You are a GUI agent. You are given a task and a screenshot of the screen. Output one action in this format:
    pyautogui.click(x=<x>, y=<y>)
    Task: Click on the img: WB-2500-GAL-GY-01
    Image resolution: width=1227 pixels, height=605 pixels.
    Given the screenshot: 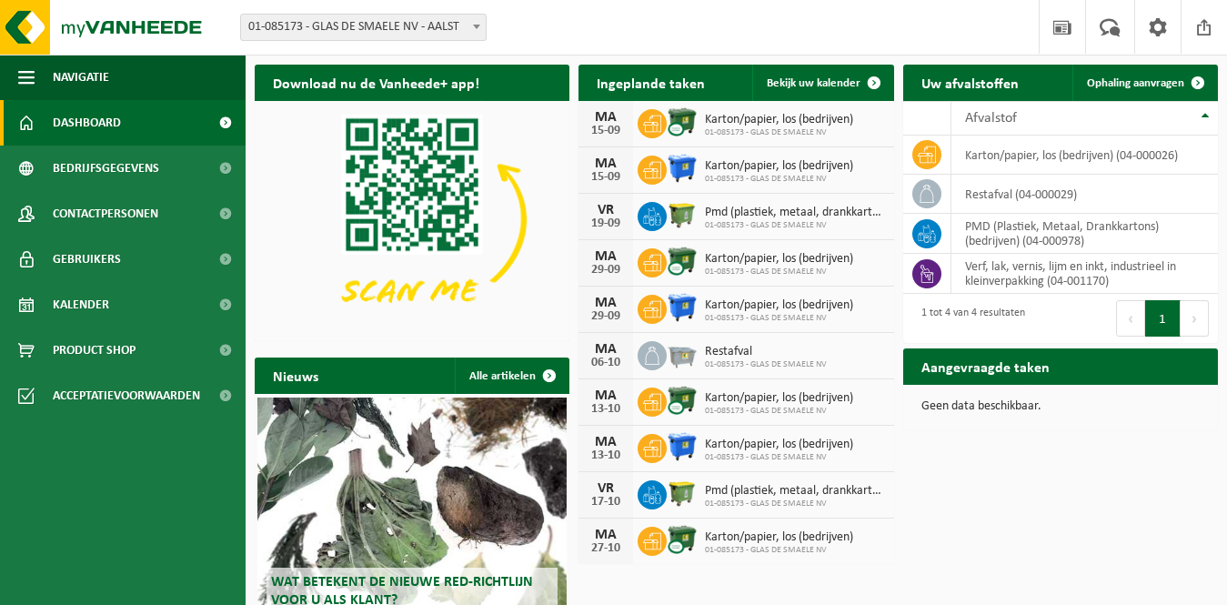 What is the action you would take?
    pyautogui.click(x=682, y=354)
    